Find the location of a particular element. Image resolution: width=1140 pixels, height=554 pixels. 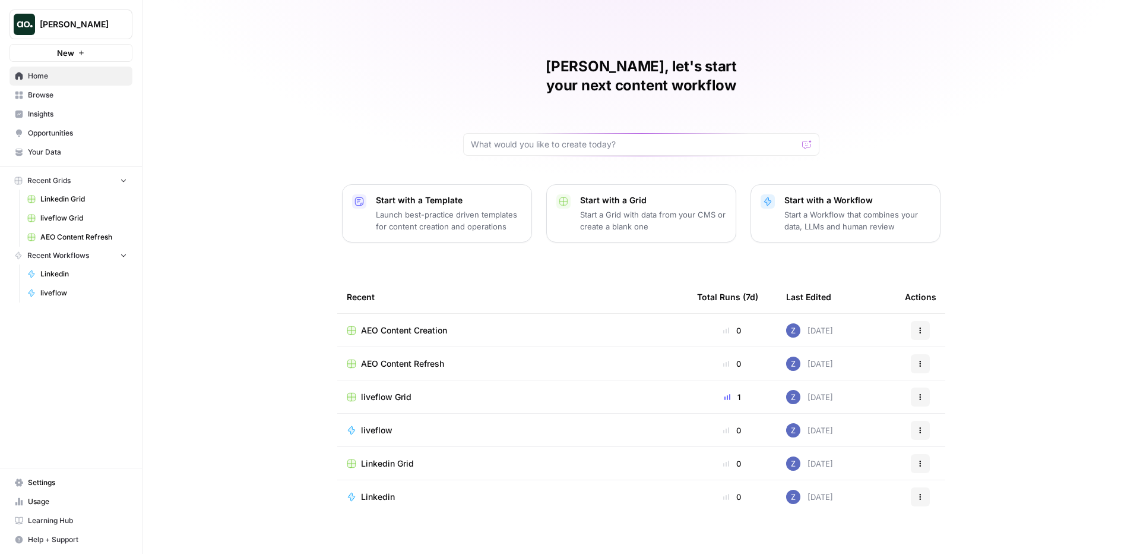

span: Recent Workflows is located at coordinates (58, 255).